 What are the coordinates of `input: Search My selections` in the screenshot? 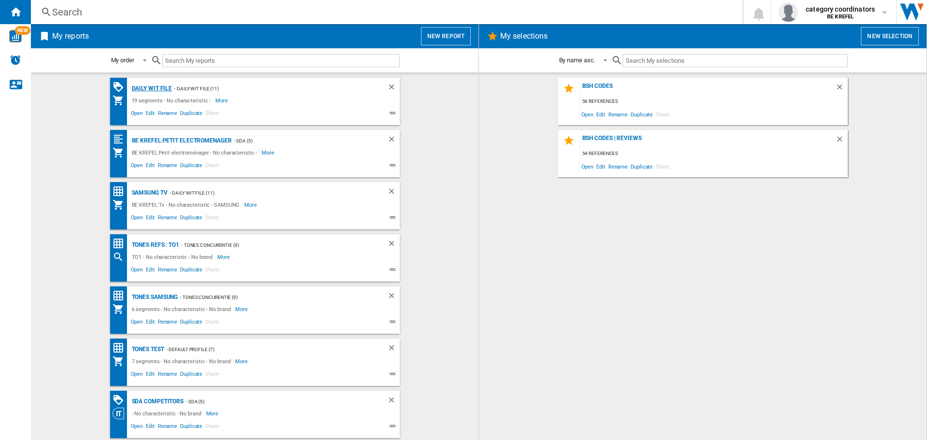 It's located at (735, 60).